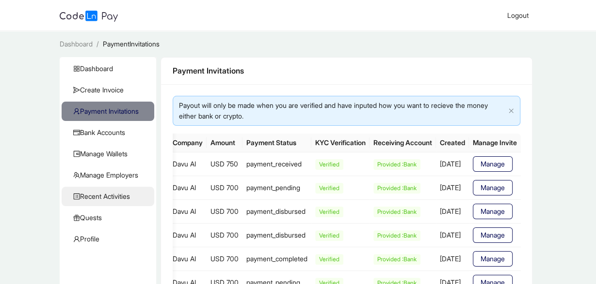  I want to click on img: logo, so click(89, 16).